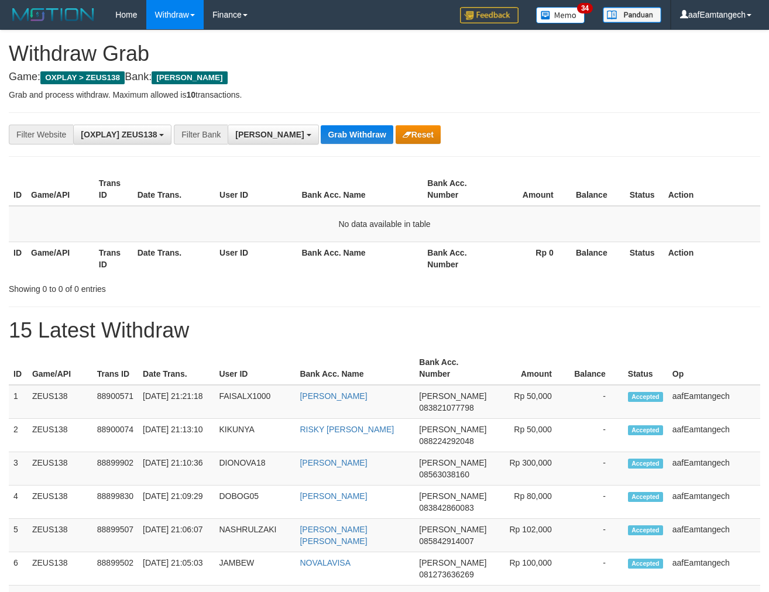  What do you see at coordinates (18, 368) in the screenshot?
I see `th: ID` at bounding box center [18, 368].